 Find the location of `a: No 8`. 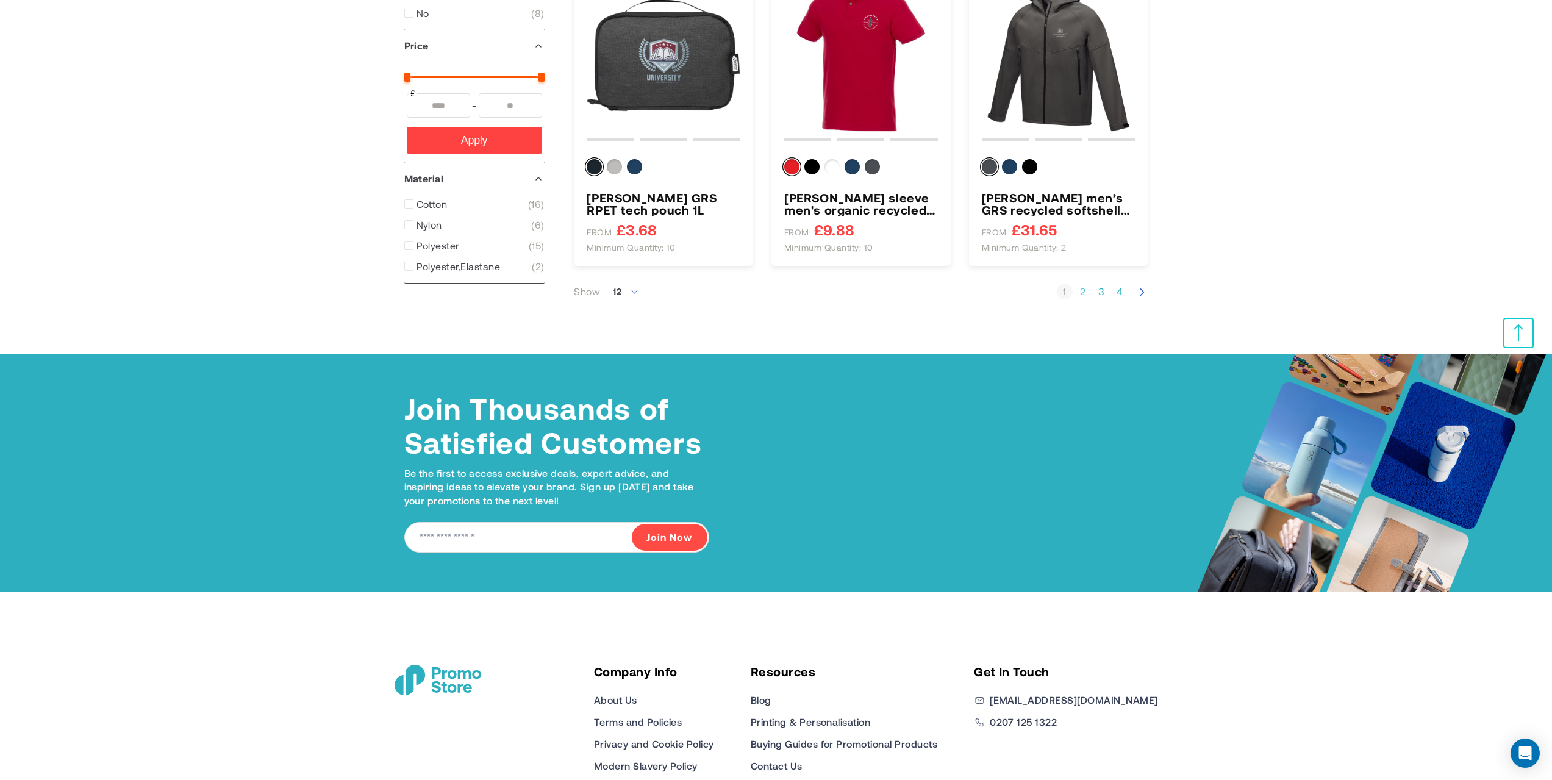

a: No 8 is located at coordinates (474, 13).